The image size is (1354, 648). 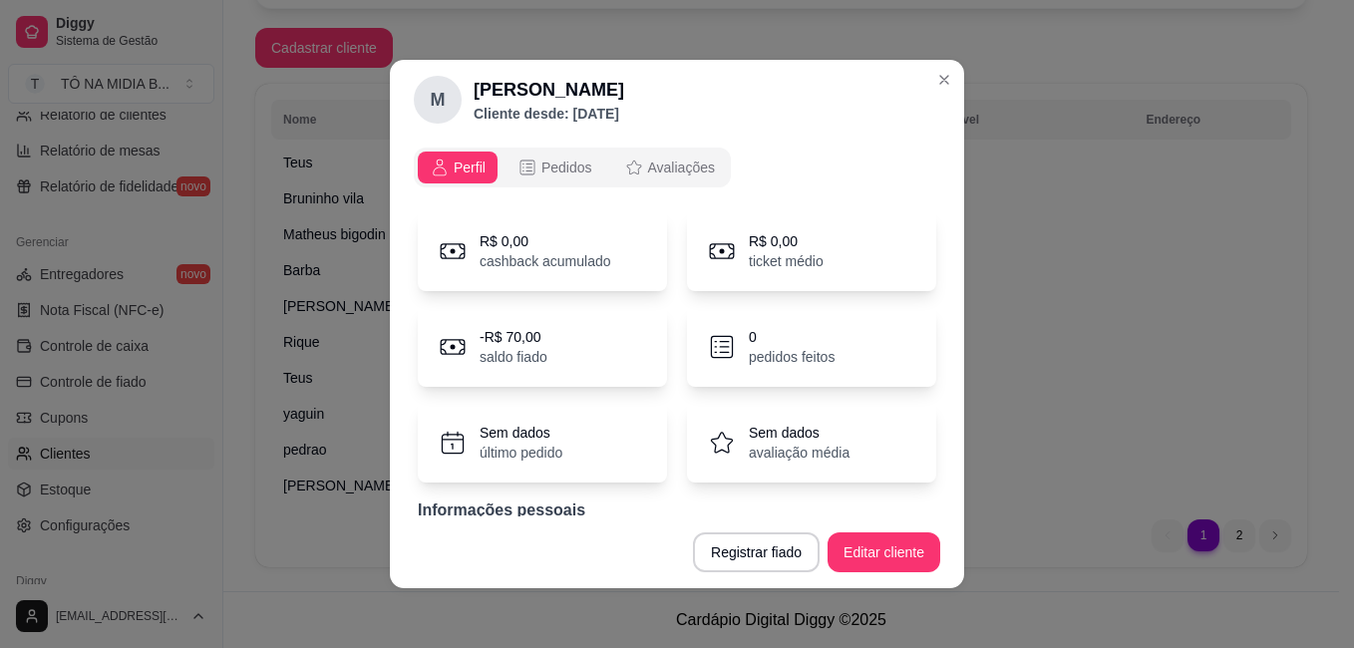 What do you see at coordinates (677, 511) in the screenshot?
I see `p: Informações pessoais` at bounding box center [677, 511].